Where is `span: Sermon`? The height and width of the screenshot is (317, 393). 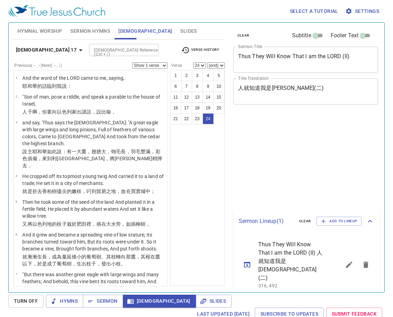 span: Sermon is located at coordinates (103, 301).